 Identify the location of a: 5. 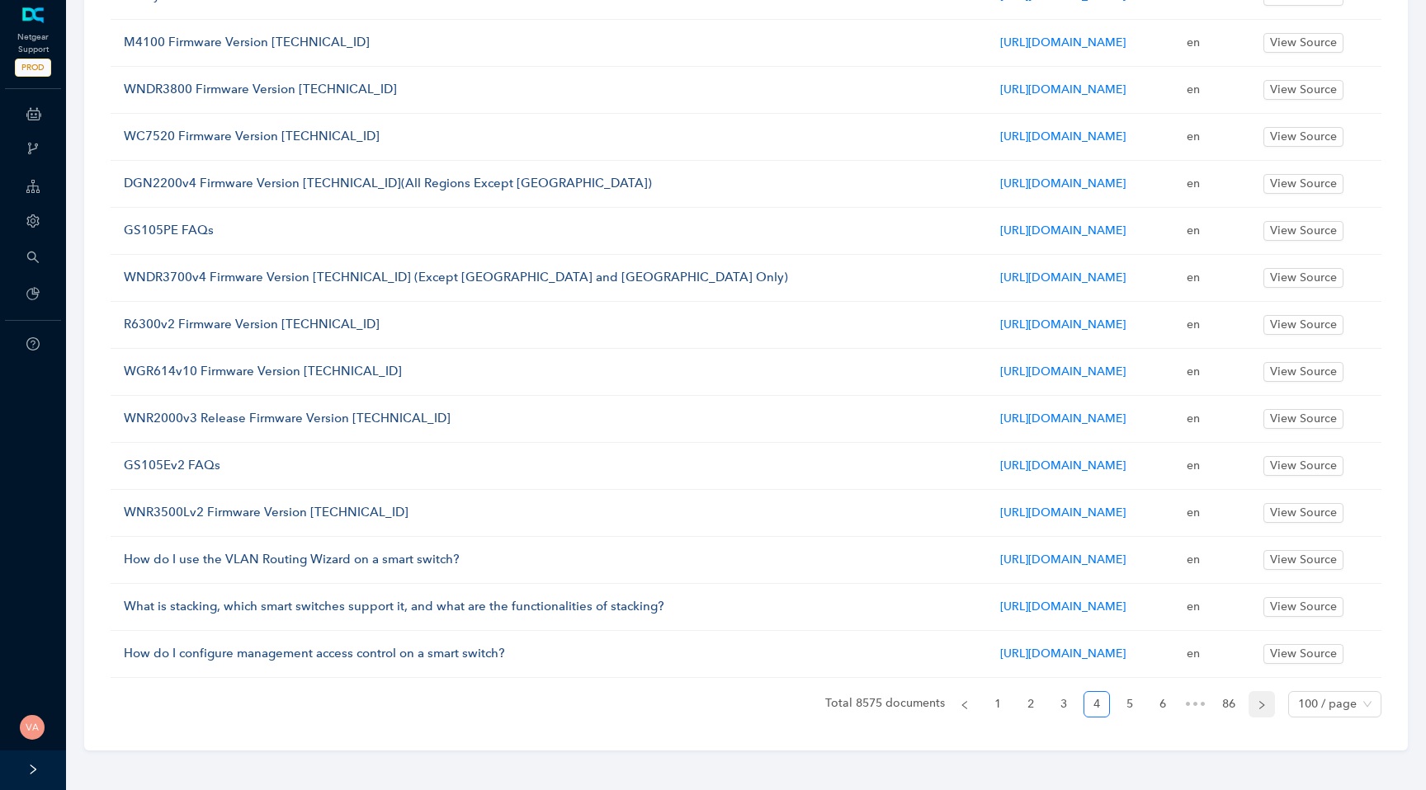
(1130, 705).